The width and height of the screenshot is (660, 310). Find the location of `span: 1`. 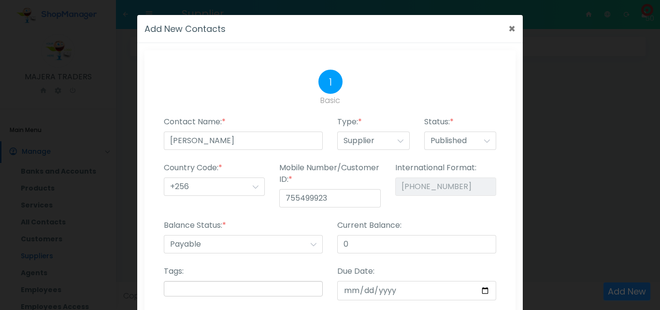

span: 1 is located at coordinates (330, 82).